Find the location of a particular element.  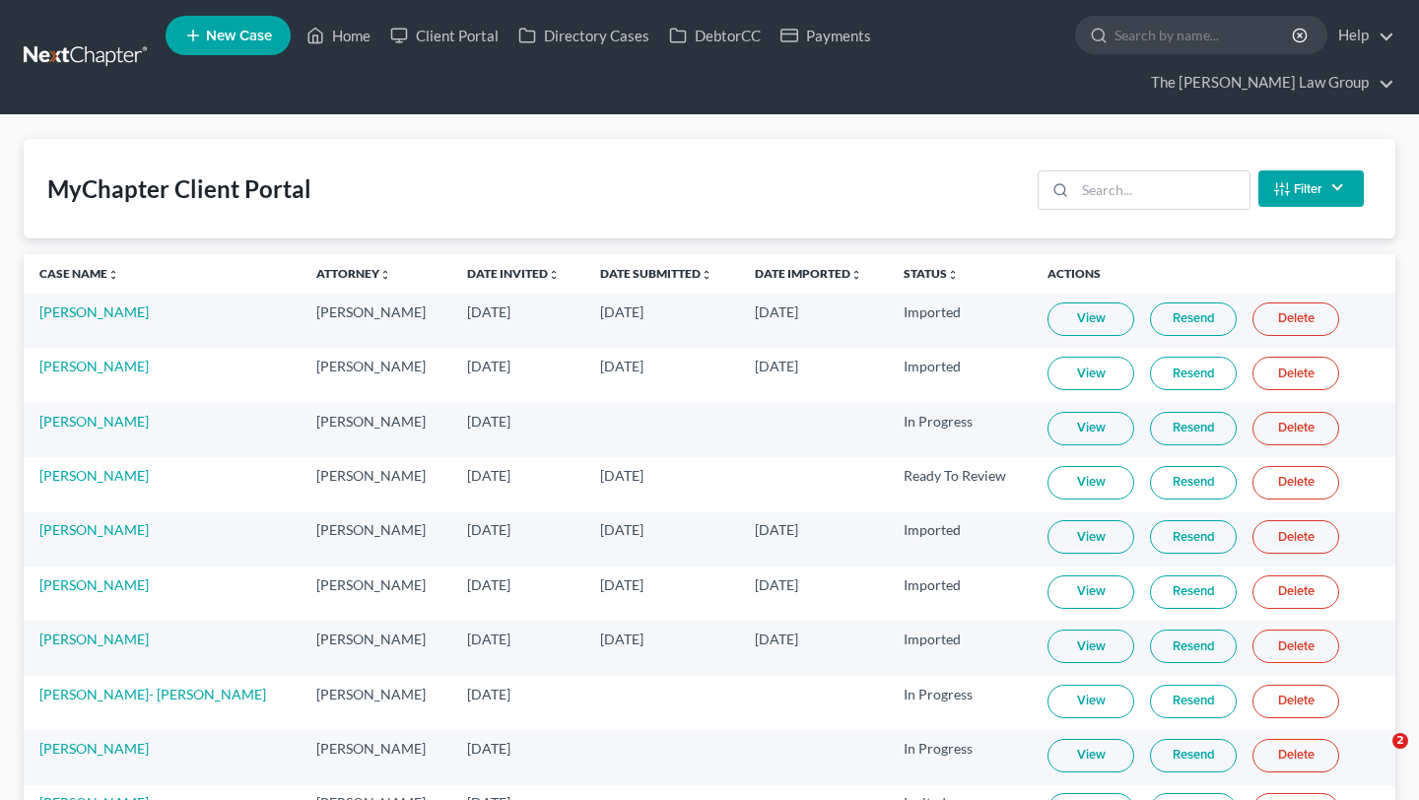

a: Attorneyunfold_more is located at coordinates (354, 273).